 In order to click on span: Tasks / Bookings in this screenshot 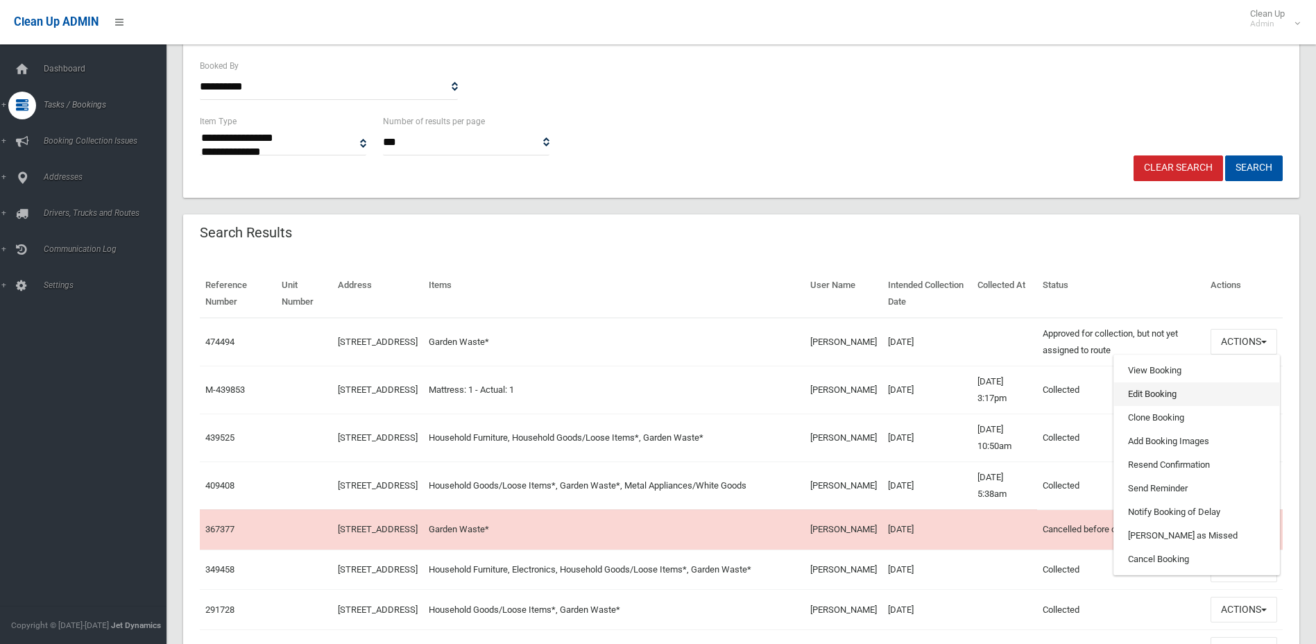, I will do `click(108, 105)`.